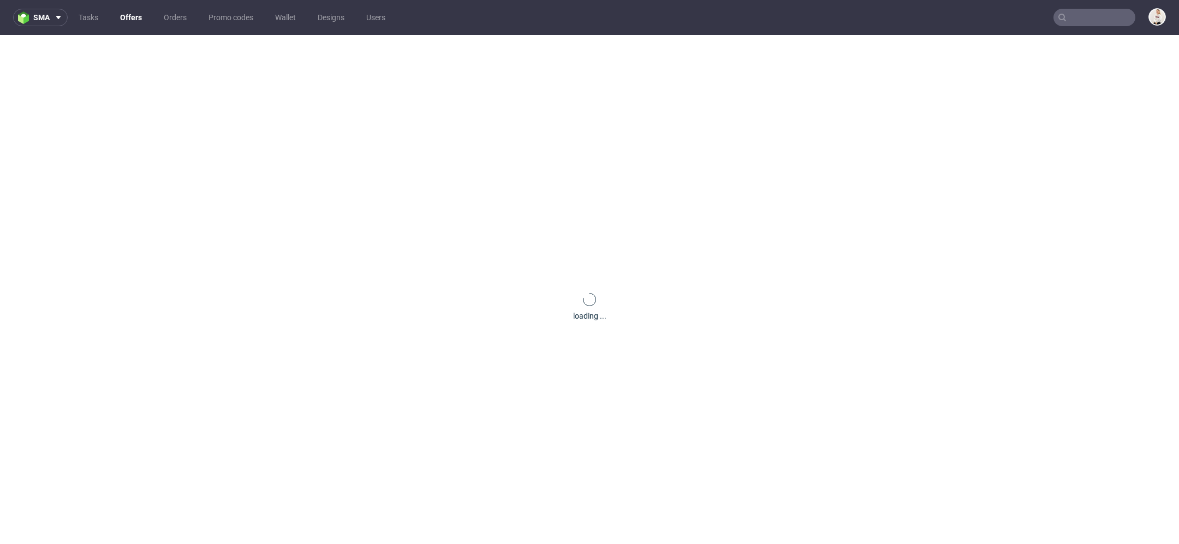 The height and width of the screenshot is (544, 1179). Describe the element at coordinates (26, 17) in the screenshot. I see `img: logo` at that location.